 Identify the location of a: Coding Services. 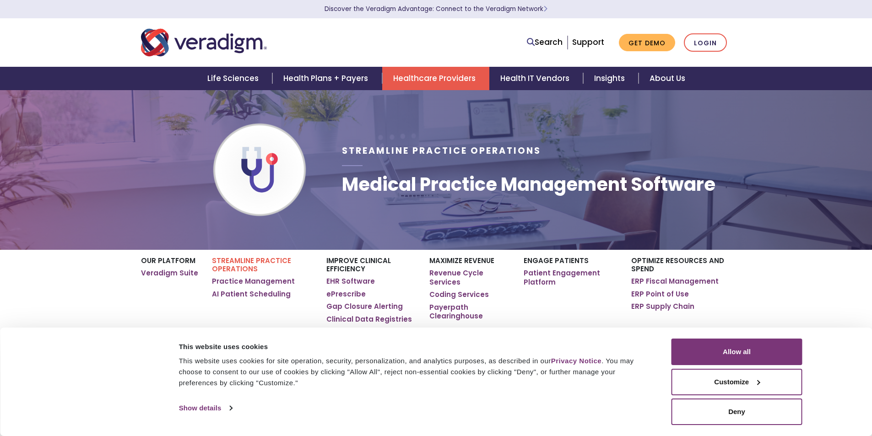
(459, 295).